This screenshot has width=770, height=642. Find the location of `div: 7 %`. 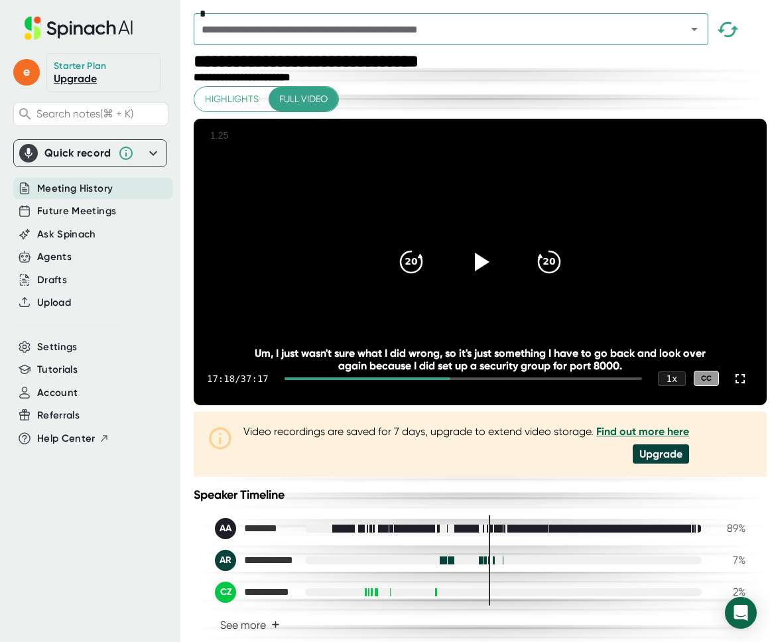

div: 7 % is located at coordinates (729, 560).